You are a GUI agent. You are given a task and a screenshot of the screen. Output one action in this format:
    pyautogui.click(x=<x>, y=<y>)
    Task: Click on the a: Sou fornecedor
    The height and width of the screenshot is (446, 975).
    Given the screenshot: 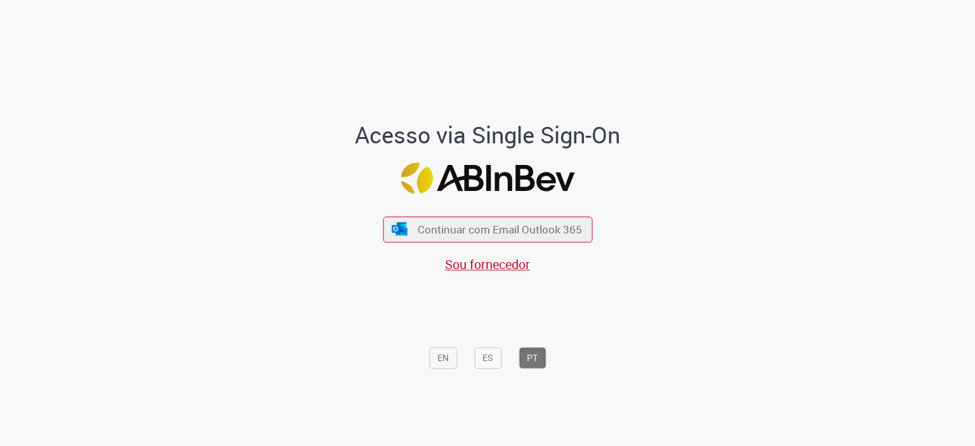 What is the action you would take?
    pyautogui.click(x=487, y=264)
    